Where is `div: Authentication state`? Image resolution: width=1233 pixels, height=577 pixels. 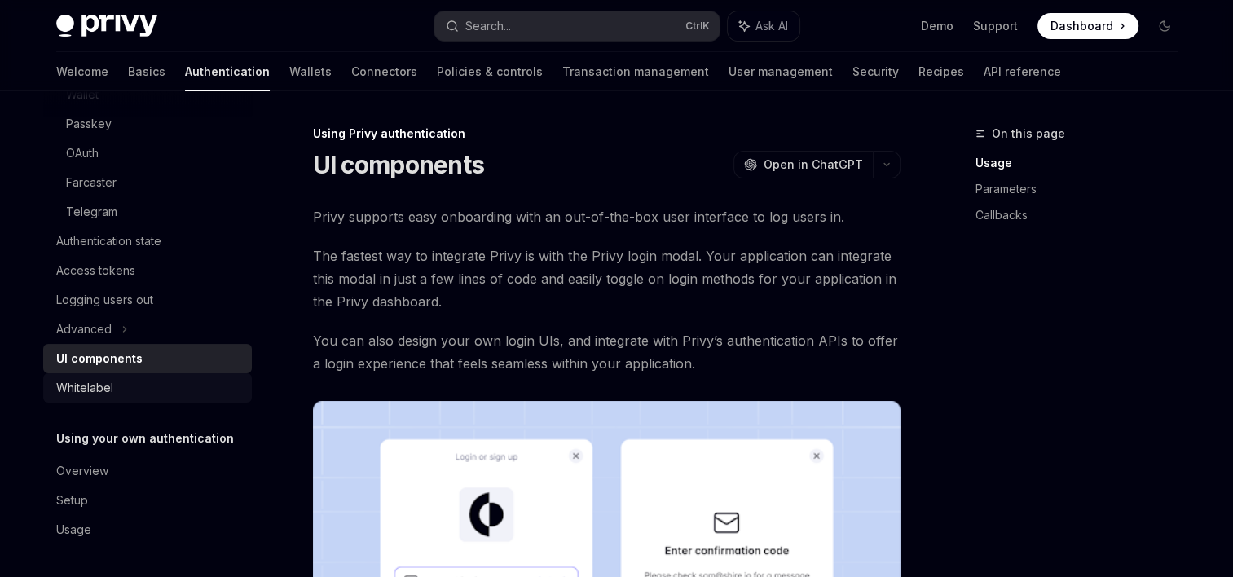
div: Authentication state is located at coordinates (108, 241).